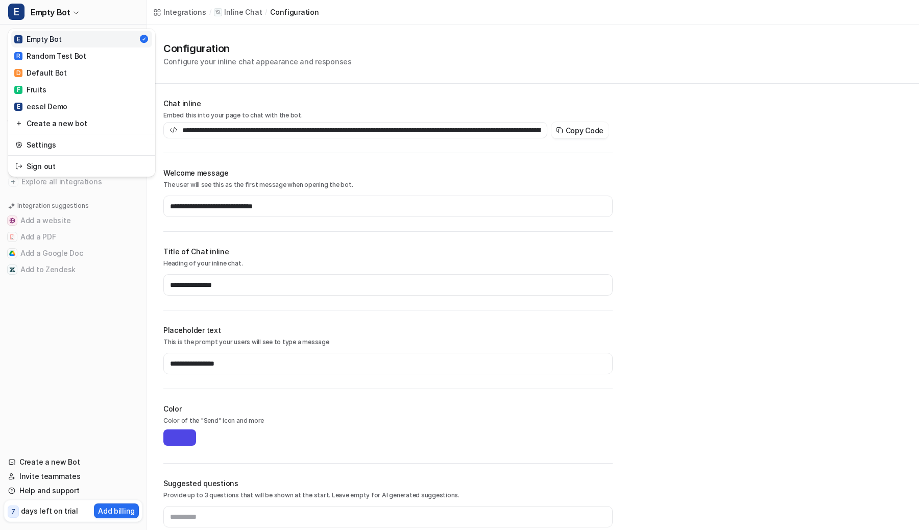 The width and height of the screenshot is (919, 530). I want to click on div: Random Test Bot, so click(50, 56).